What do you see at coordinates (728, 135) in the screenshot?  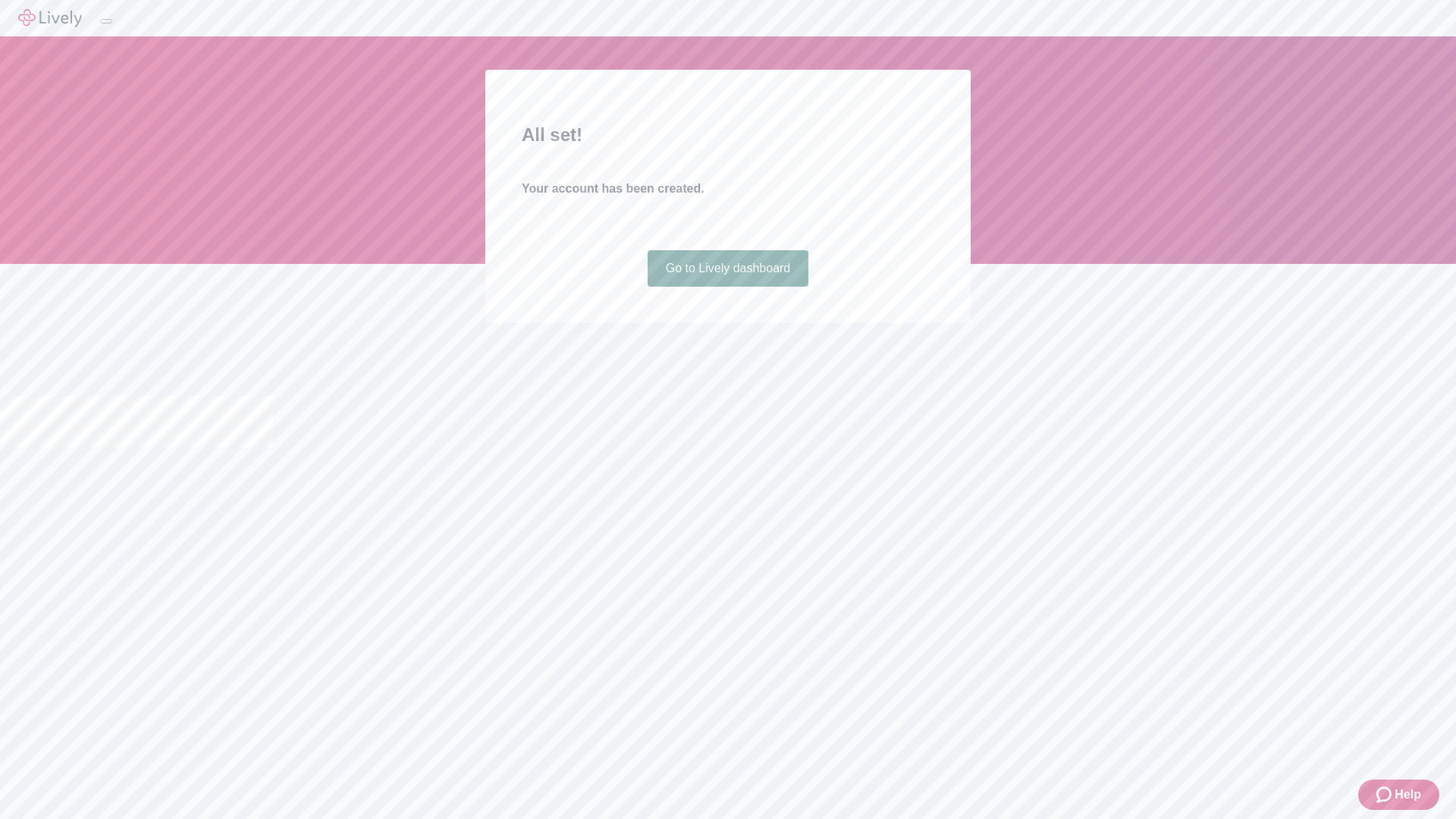 I see `h2: All set!` at bounding box center [728, 135].